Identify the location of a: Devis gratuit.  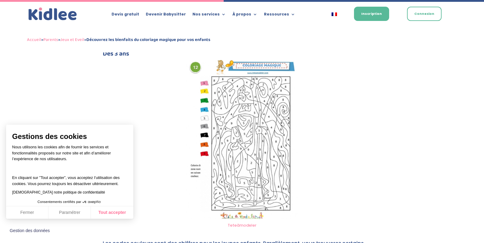
(125, 15).